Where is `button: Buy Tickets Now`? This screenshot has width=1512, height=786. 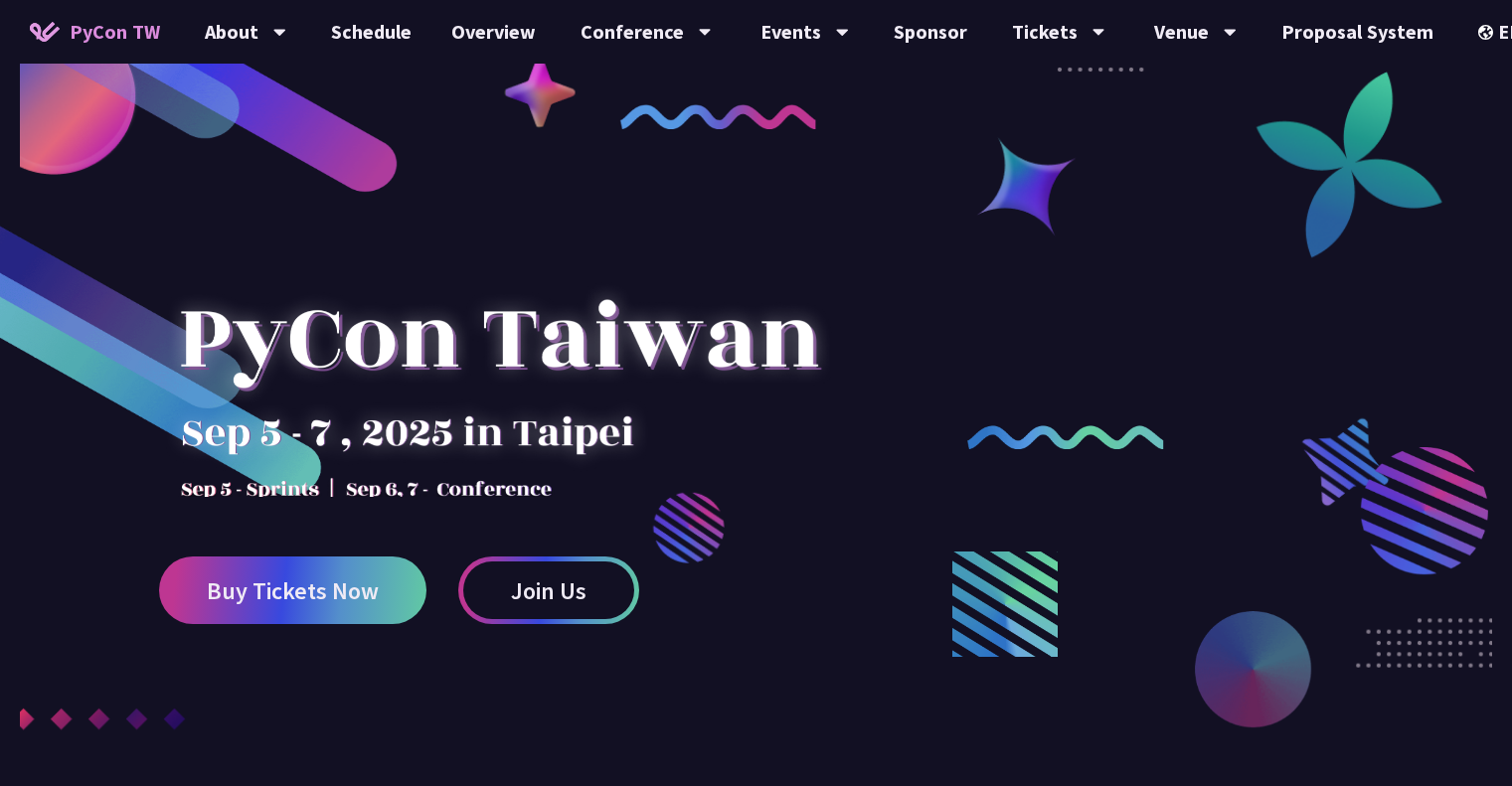
button: Buy Tickets Now is located at coordinates (292, 590).